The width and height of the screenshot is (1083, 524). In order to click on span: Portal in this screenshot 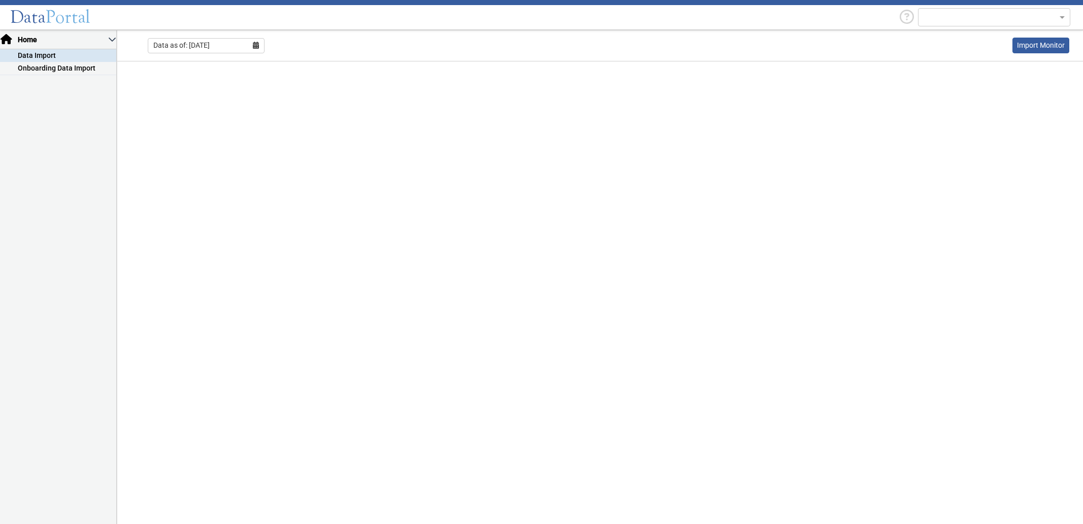, I will do `click(68, 17)`.